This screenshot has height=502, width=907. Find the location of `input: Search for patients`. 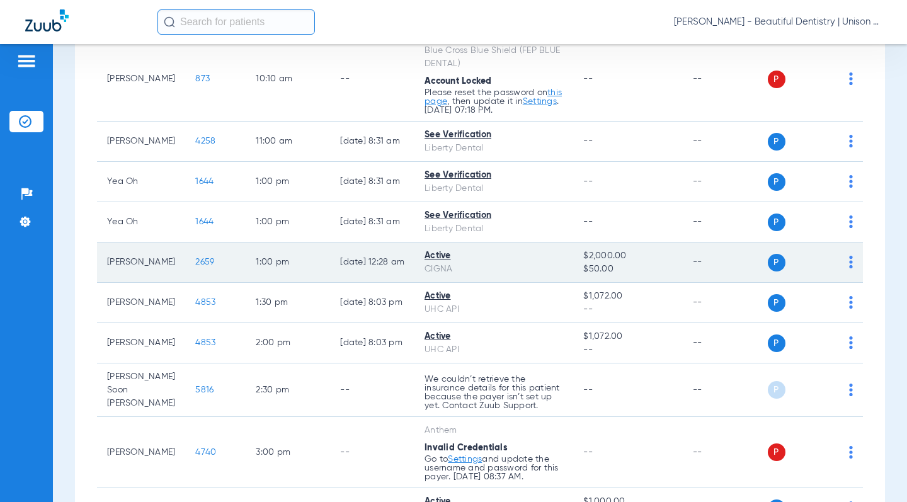

input: Search for patients is located at coordinates (236, 22).